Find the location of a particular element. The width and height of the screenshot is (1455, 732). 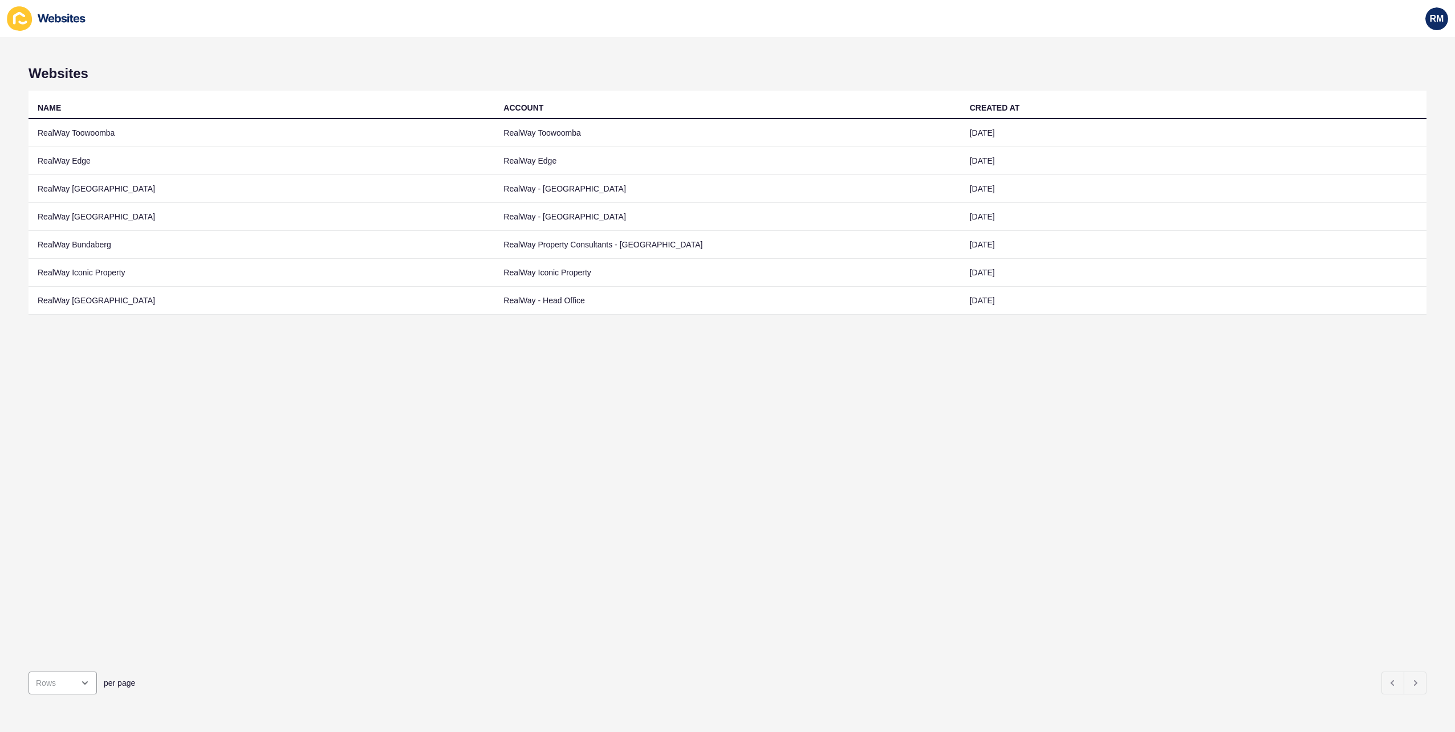

span: per page is located at coordinates (119, 683).